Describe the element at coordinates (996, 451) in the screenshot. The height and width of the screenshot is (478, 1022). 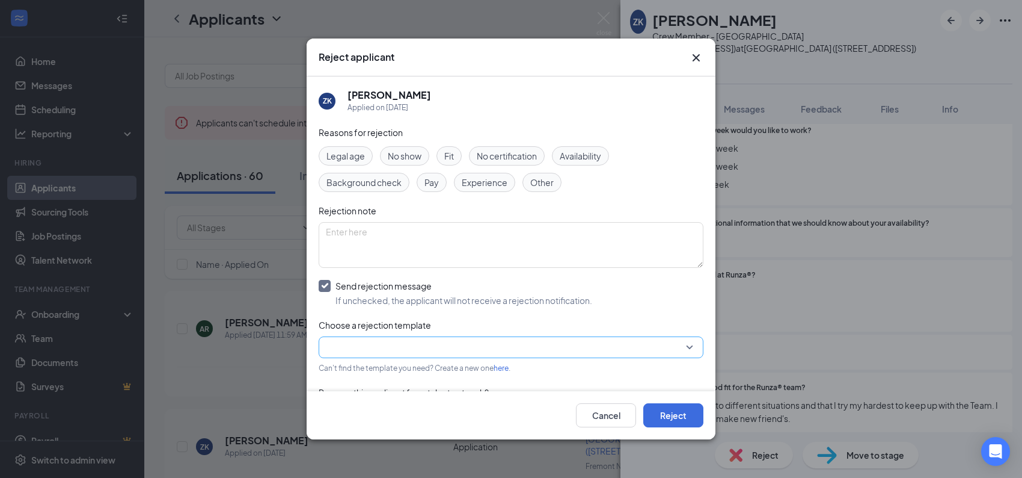
I see `div: Open Intercom Messenger` at that location.